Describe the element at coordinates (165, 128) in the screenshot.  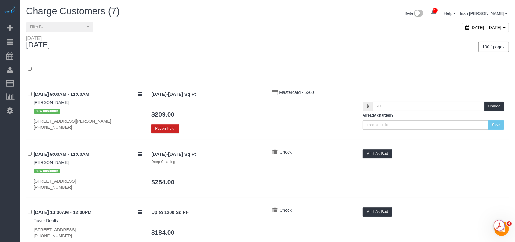
I see `button: Put on Hold!` at that location.